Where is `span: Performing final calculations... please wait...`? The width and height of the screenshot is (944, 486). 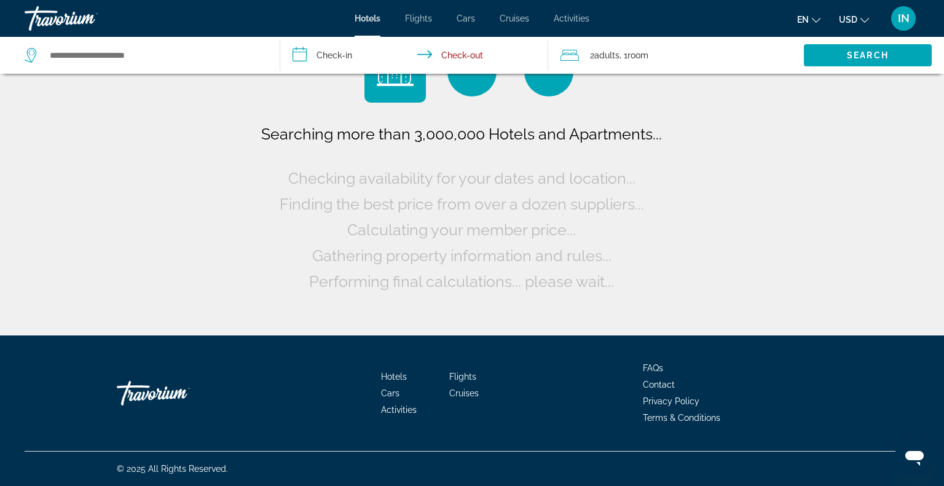
span: Performing final calculations... please wait... is located at coordinates (462, 282).